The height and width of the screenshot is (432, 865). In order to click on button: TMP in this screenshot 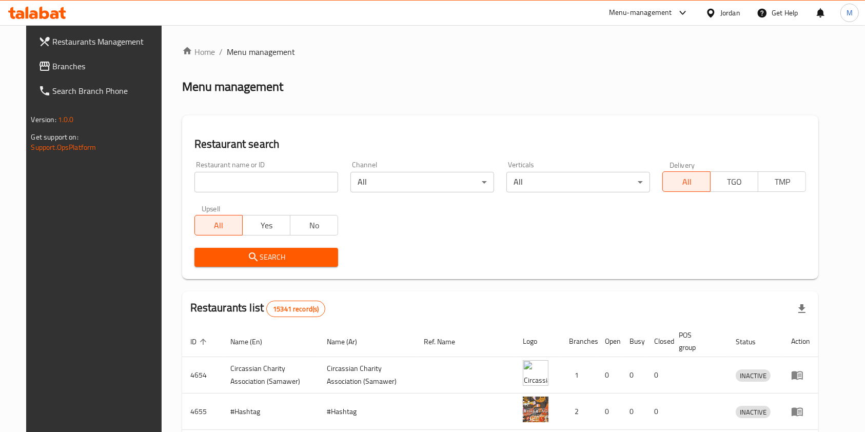, I will do `click(782, 182)`.